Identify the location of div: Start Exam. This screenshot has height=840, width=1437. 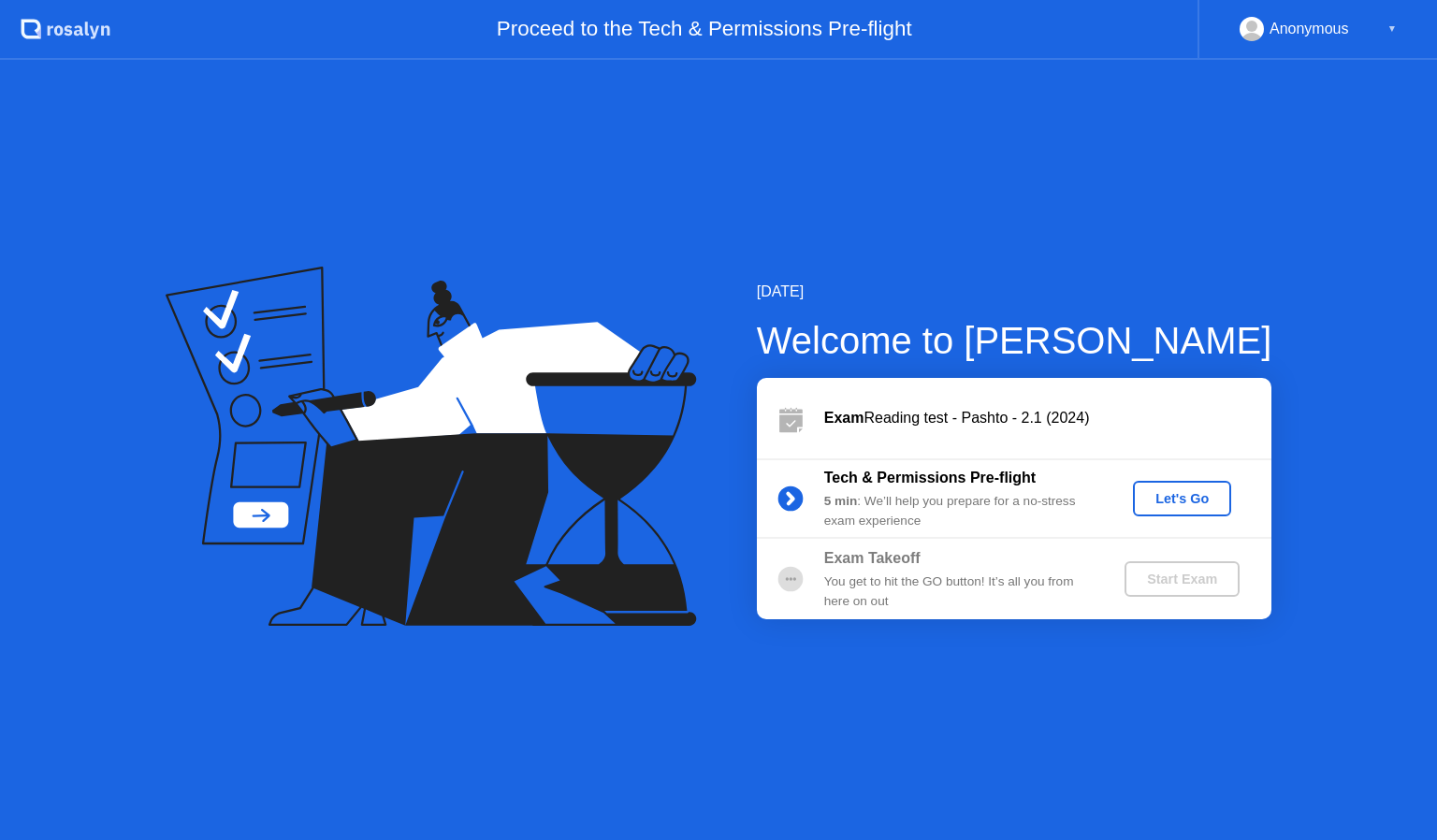
(1182, 579).